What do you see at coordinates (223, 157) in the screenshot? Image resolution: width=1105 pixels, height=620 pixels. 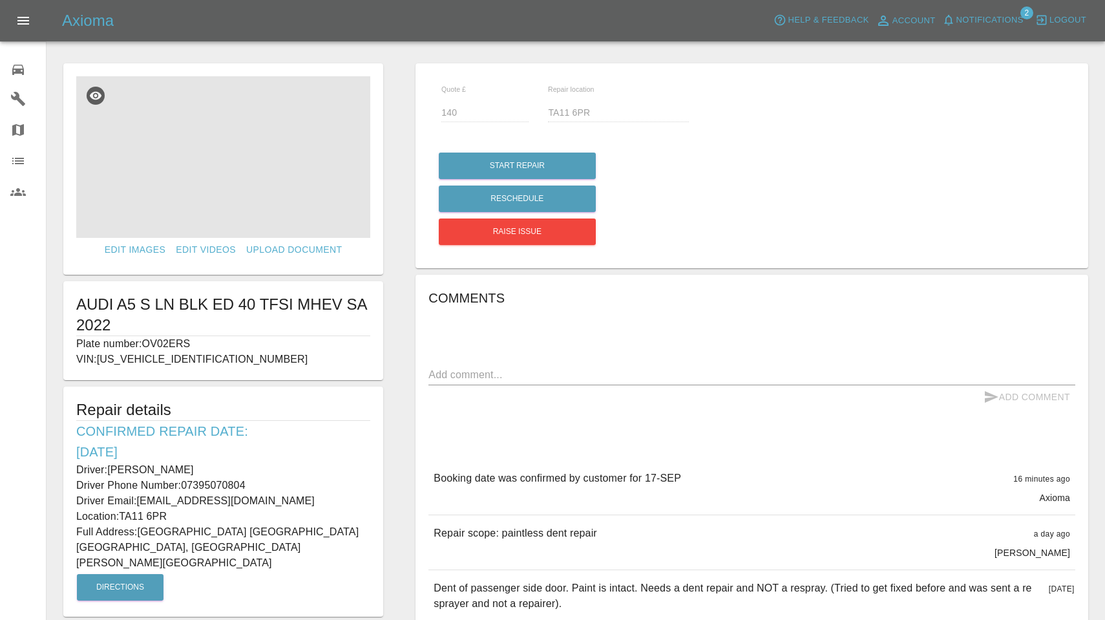 I see `img: b684d64d-cfe3-46eb-9dc1-dc839161b6c8` at bounding box center [223, 157].